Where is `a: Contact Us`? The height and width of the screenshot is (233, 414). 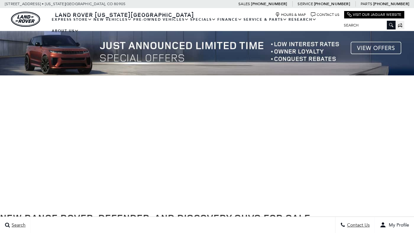 a: Contact Us is located at coordinates (325, 15).